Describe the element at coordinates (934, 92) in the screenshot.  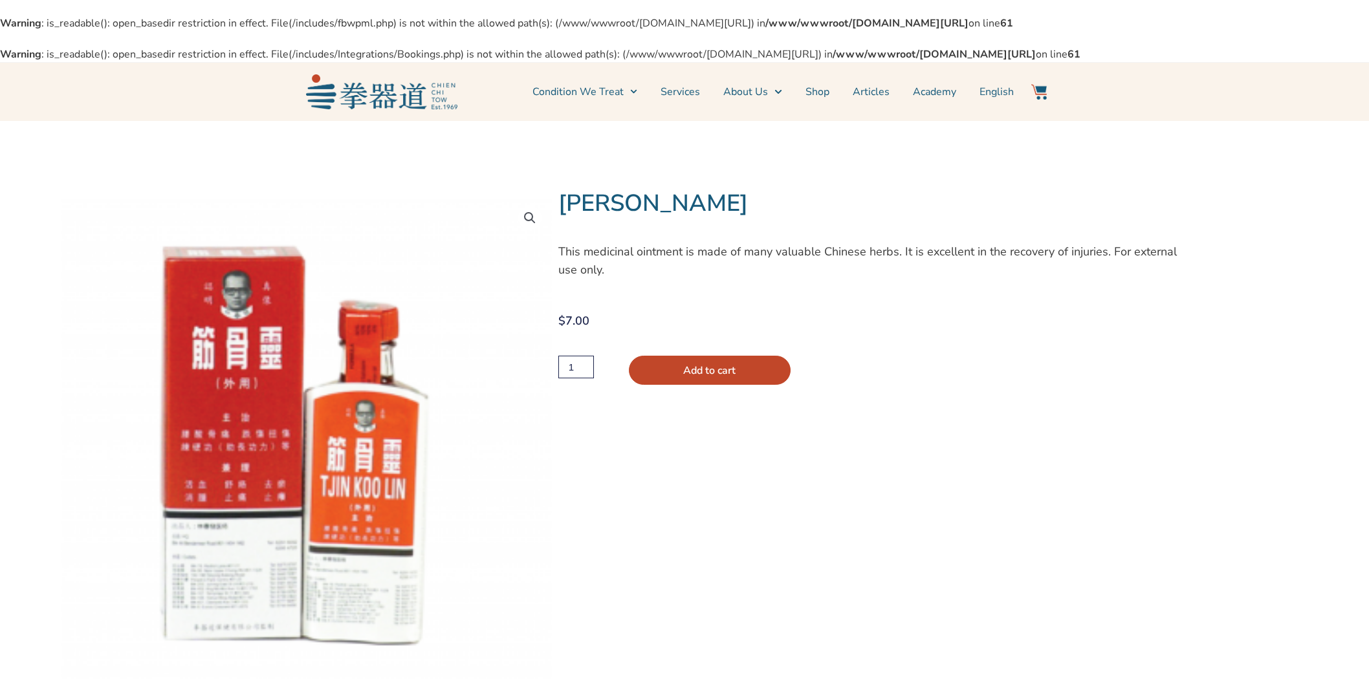
I see `a: Academy` at that location.